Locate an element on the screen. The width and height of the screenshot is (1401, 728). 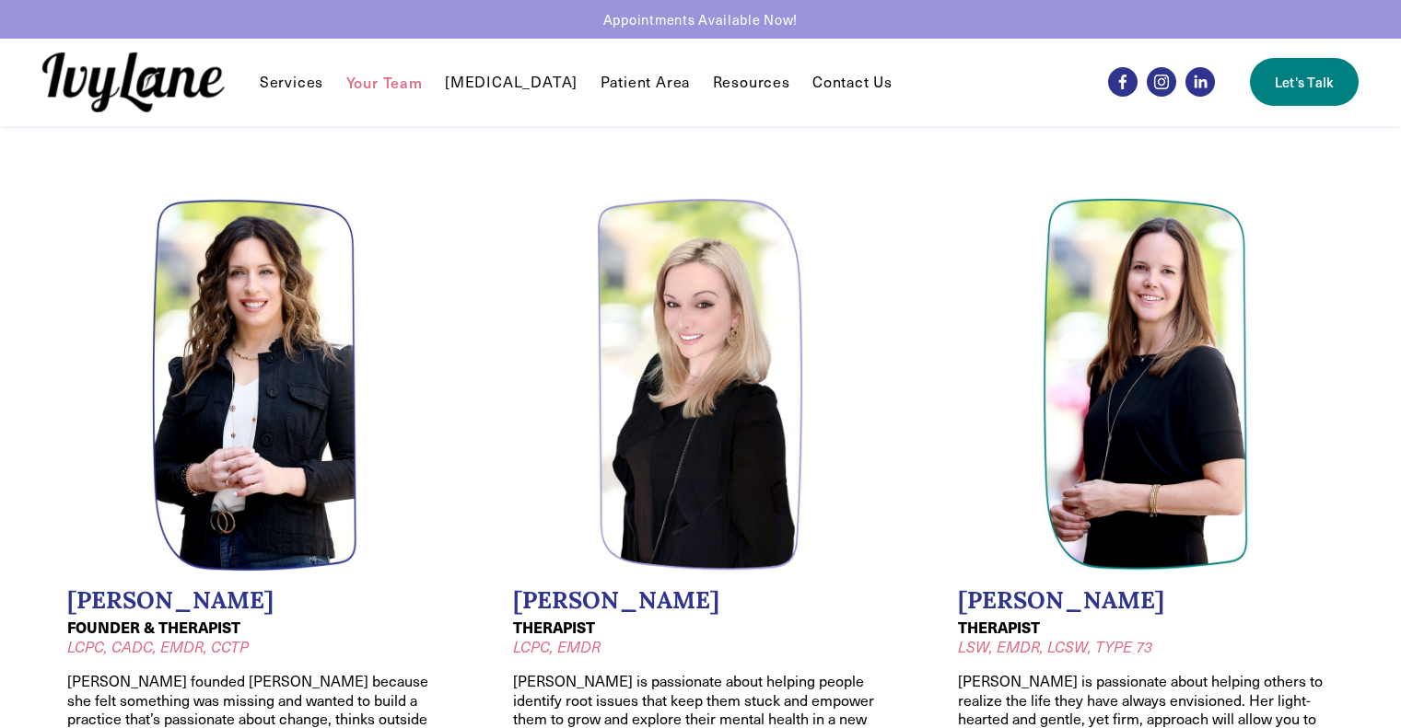
a: Let's Talk is located at coordinates (1304, 82).